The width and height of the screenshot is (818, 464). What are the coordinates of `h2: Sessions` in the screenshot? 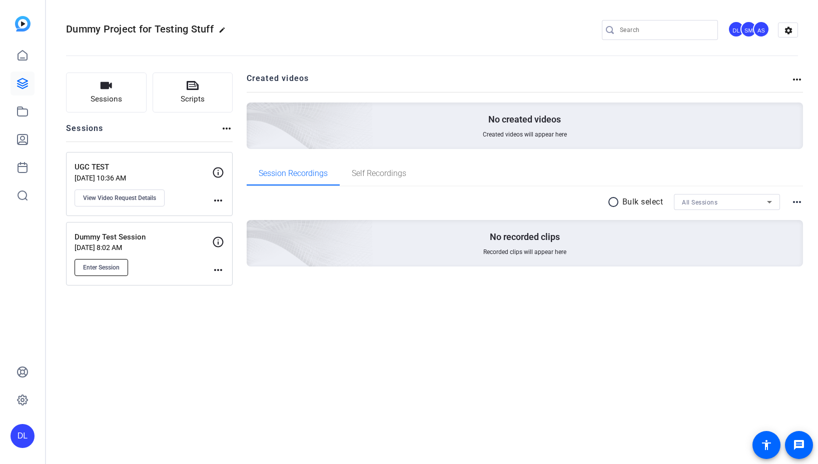 It's located at (85, 132).